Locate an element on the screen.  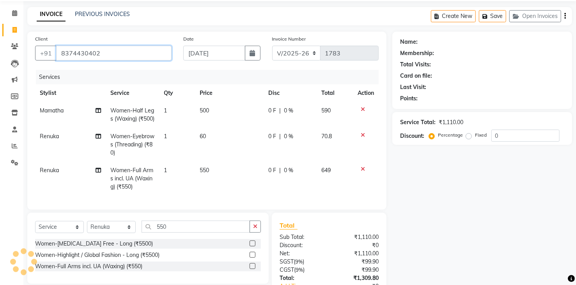
label: Invoice Number is located at coordinates (289, 39).